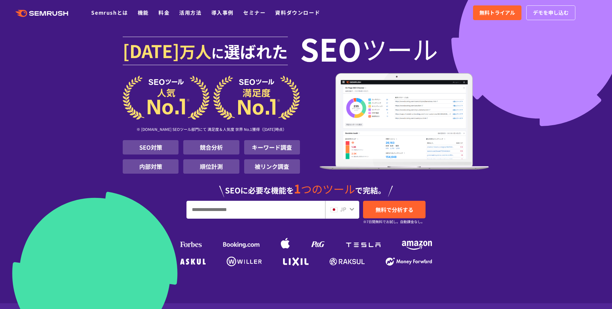  I want to click on a: 無料トライアル, so click(497, 13).